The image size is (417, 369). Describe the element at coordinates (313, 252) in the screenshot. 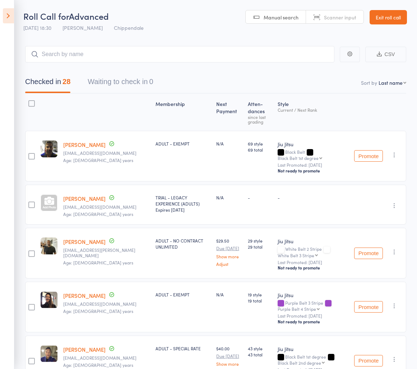

I see `div: White Belt 2 Stripe` at that location.